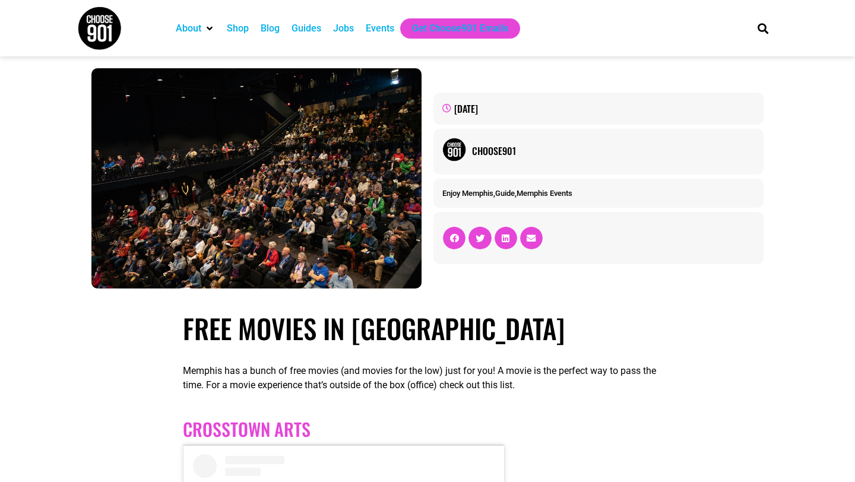  What do you see at coordinates (468, 193) in the screenshot?
I see `a: Enjoy Memphis` at bounding box center [468, 193].